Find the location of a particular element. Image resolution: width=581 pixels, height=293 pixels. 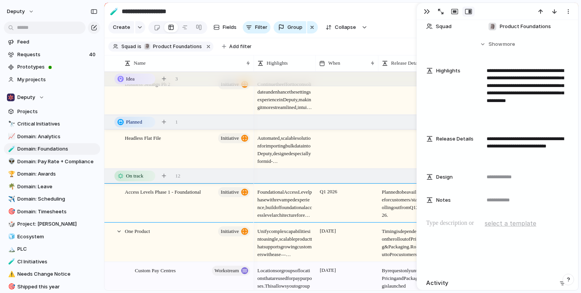

span: Continue the effort to consolidate and enhance the settings experience in Deputy, making it more ... is located at coordinates (285, 94).